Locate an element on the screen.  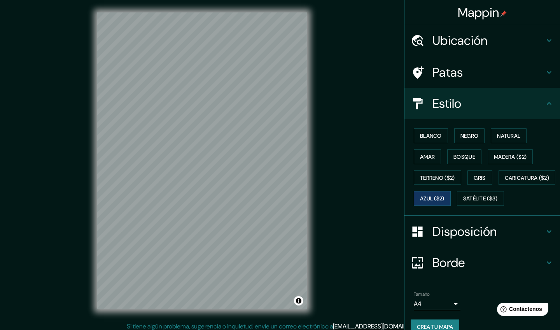
font: Natural is located at coordinates (509, 136).